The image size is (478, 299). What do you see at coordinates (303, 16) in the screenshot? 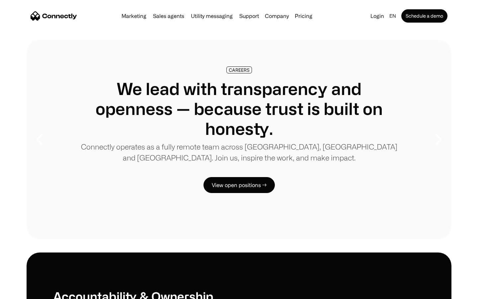
I see `a: Pricing` at bounding box center [303, 16].